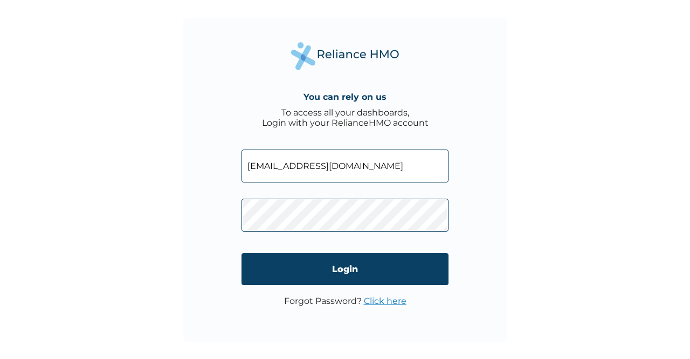 The image size is (690, 359). What do you see at coordinates (345, 97) in the screenshot?
I see `h4: You can rely on us` at bounding box center [345, 97].